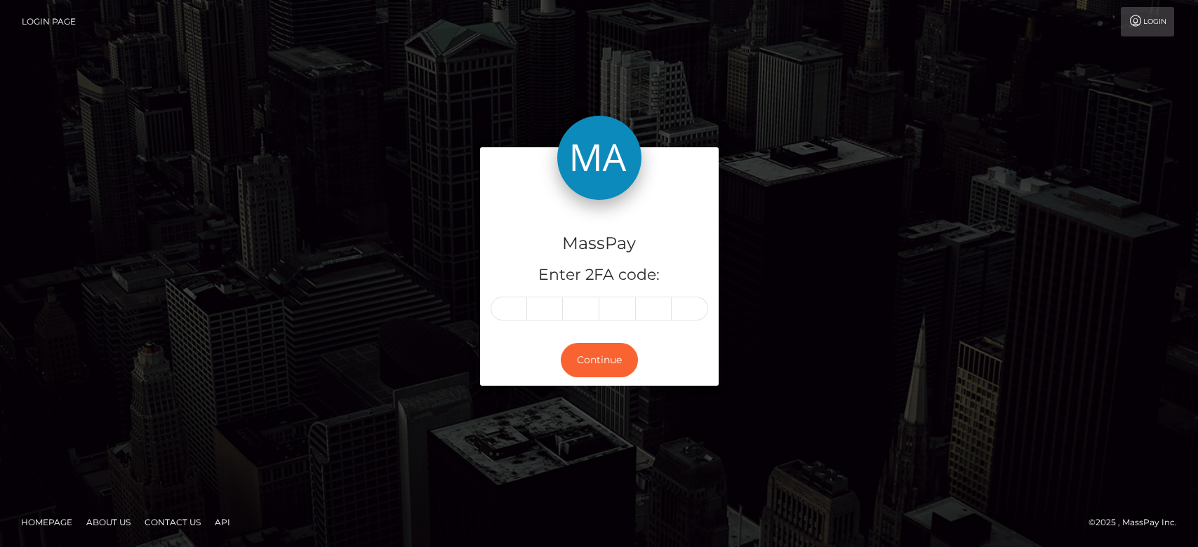 The image size is (1198, 547). Describe the element at coordinates (599, 275) in the screenshot. I see `h5: Enter 2FA code:` at that location.